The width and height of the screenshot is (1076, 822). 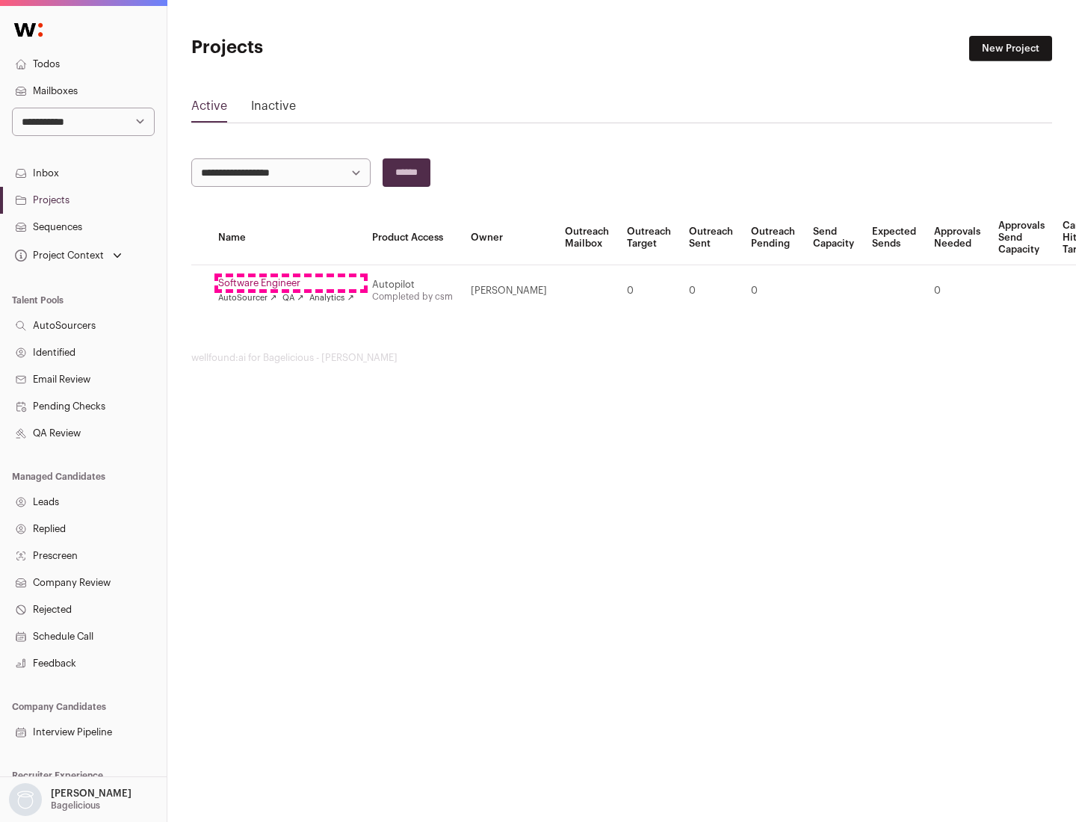 I want to click on a: Inactive, so click(x=274, y=109).